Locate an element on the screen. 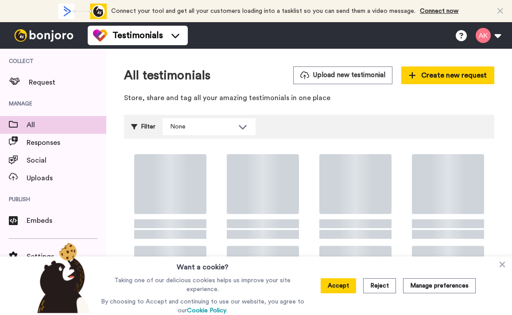 The image size is (512, 315). img: tm-color.svg is located at coordinates (100, 35).